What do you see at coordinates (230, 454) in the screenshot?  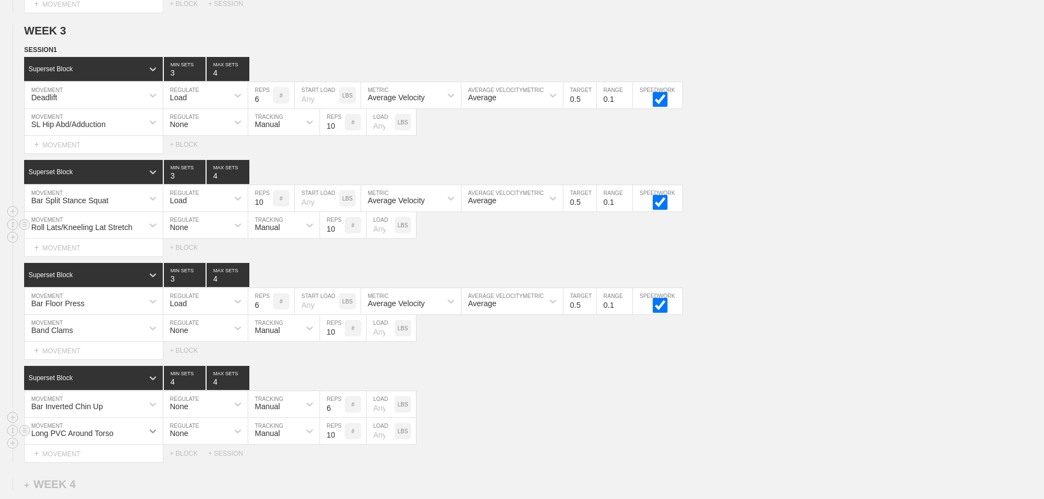 I see `div: + SESSION` at bounding box center [230, 454].